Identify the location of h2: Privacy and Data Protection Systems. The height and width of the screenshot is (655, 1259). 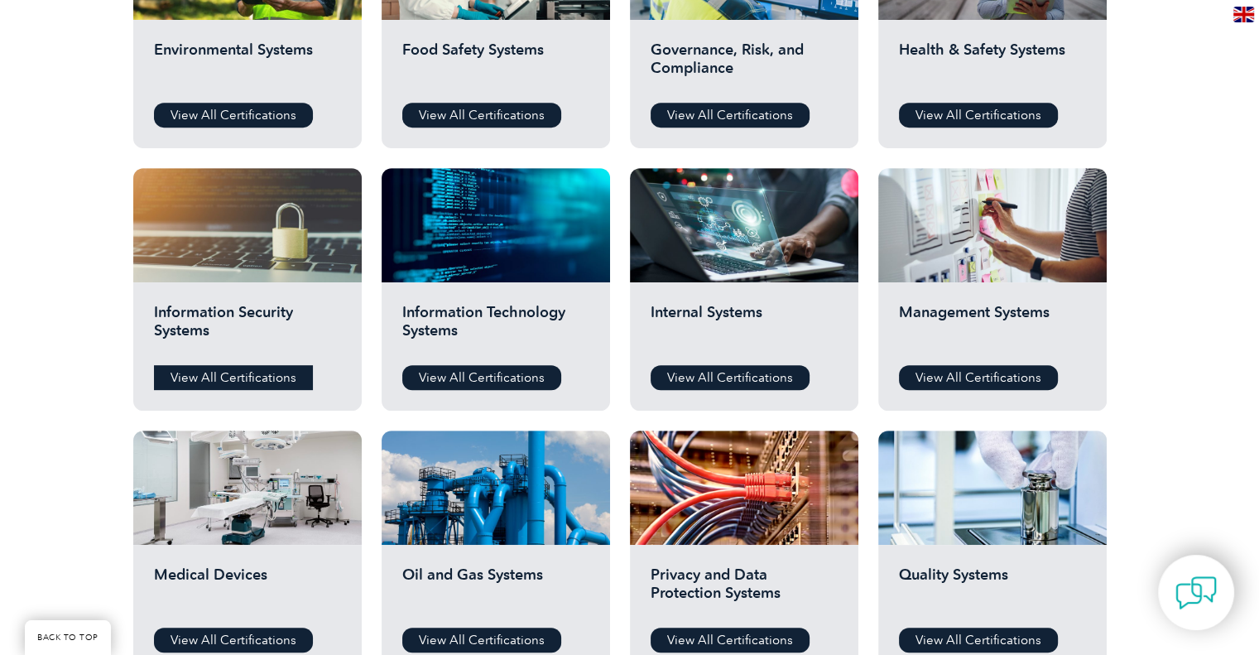
(744, 590).